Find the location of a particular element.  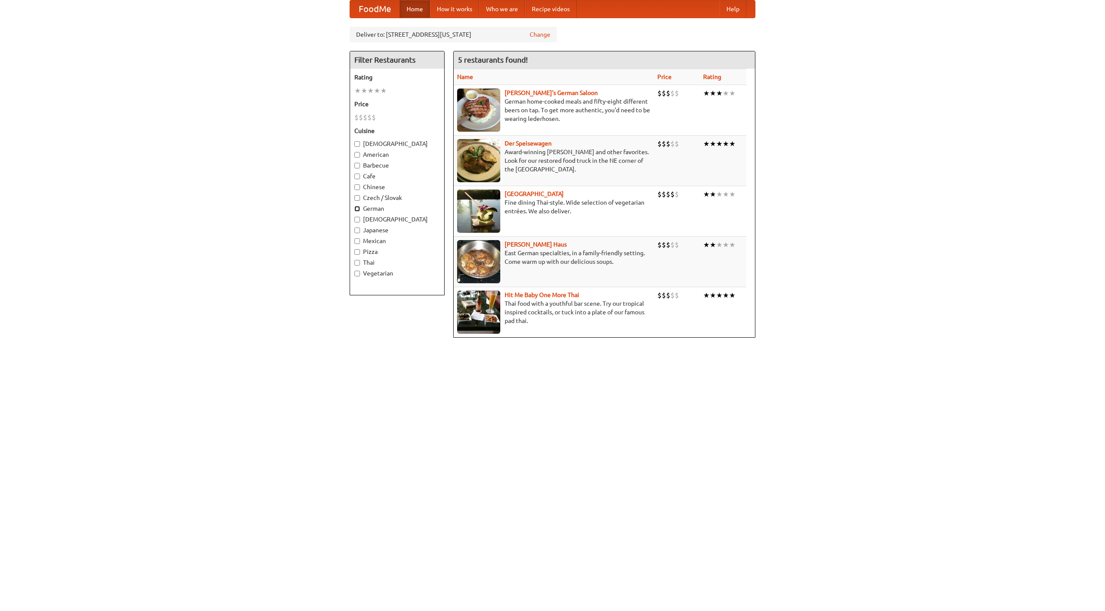

b: Der Speisewagen is located at coordinates (528, 143).